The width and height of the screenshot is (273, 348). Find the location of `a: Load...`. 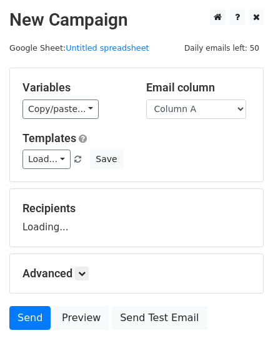

a: Load... is located at coordinates (46, 159).